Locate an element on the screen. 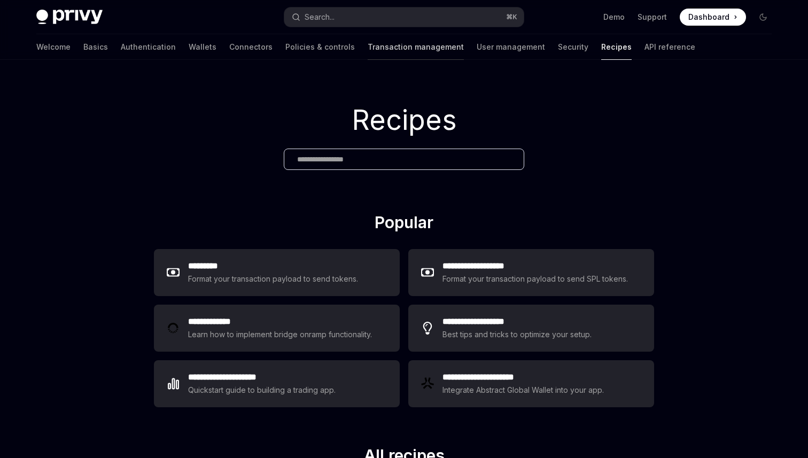 This screenshot has height=458, width=808. a: Transaction management is located at coordinates (416, 47).